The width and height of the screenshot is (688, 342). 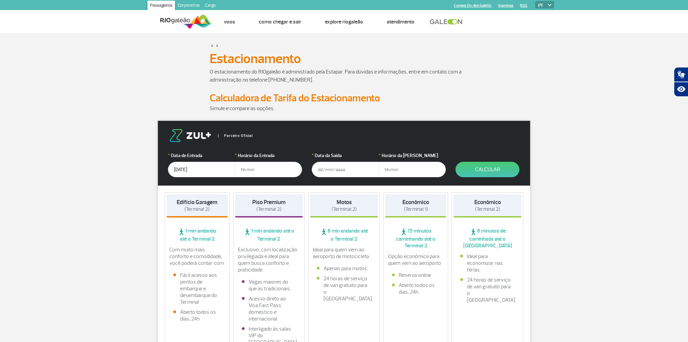 I want to click on img: logo-zul.png, so click(x=190, y=136).